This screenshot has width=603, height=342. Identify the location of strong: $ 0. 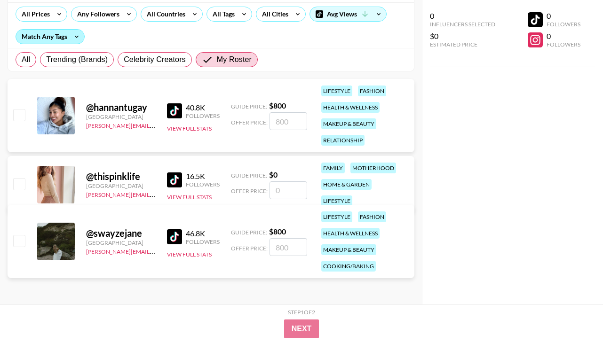
(273, 174).